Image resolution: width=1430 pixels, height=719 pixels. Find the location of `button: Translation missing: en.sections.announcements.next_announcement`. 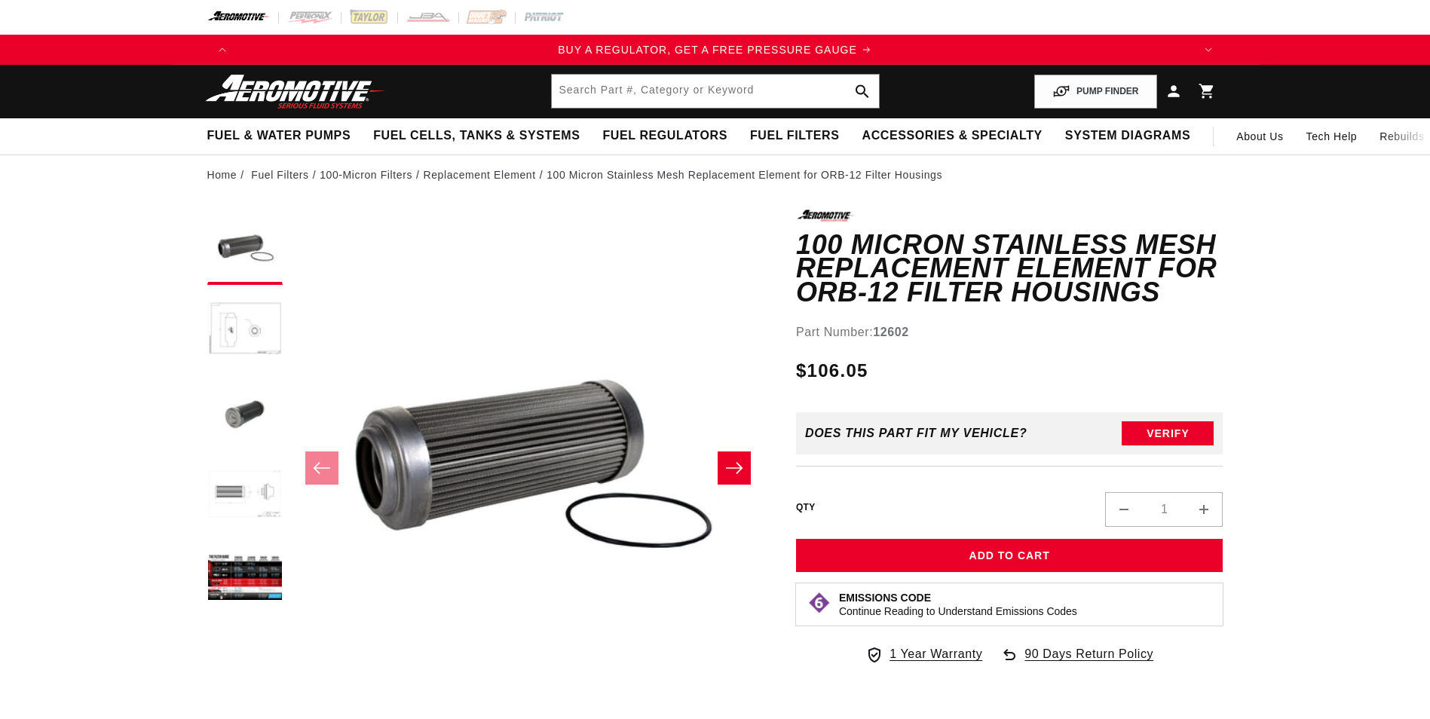

button: Translation missing: en.sections.announcements.next_announcement is located at coordinates (1208, 50).